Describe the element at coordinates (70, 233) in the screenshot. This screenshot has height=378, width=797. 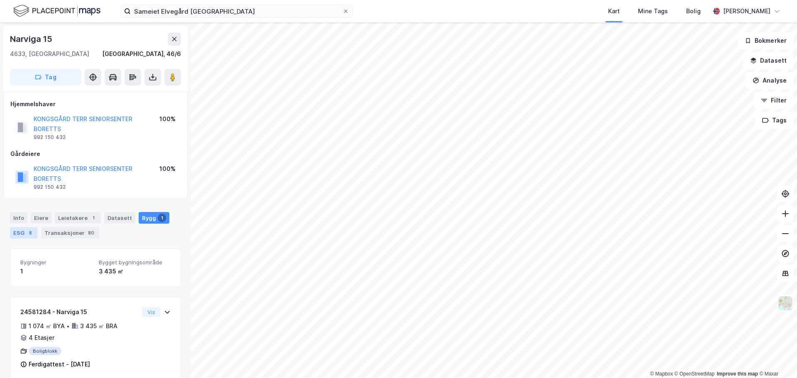
I see `div: Transaksjoner` at that location.